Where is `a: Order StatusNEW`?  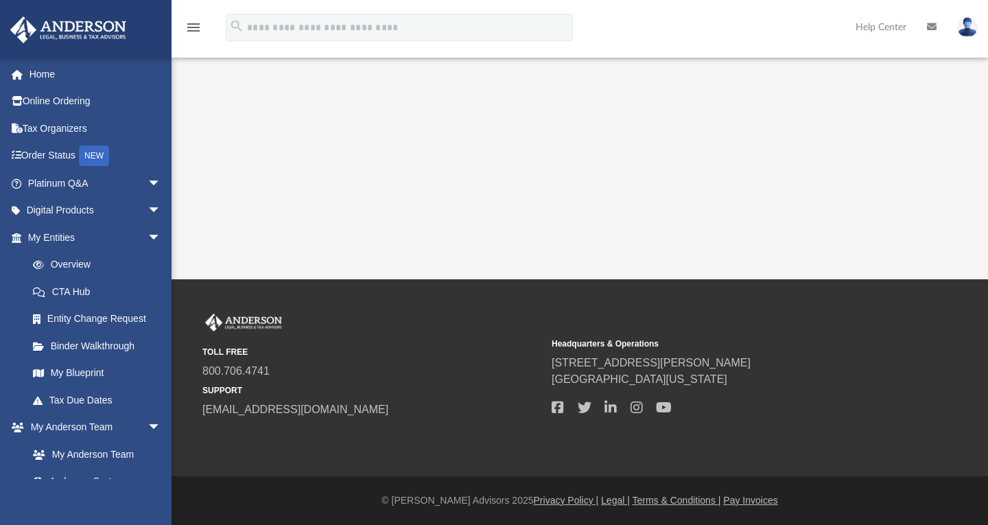 a: Order StatusNEW is located at coordinates (95, 156).